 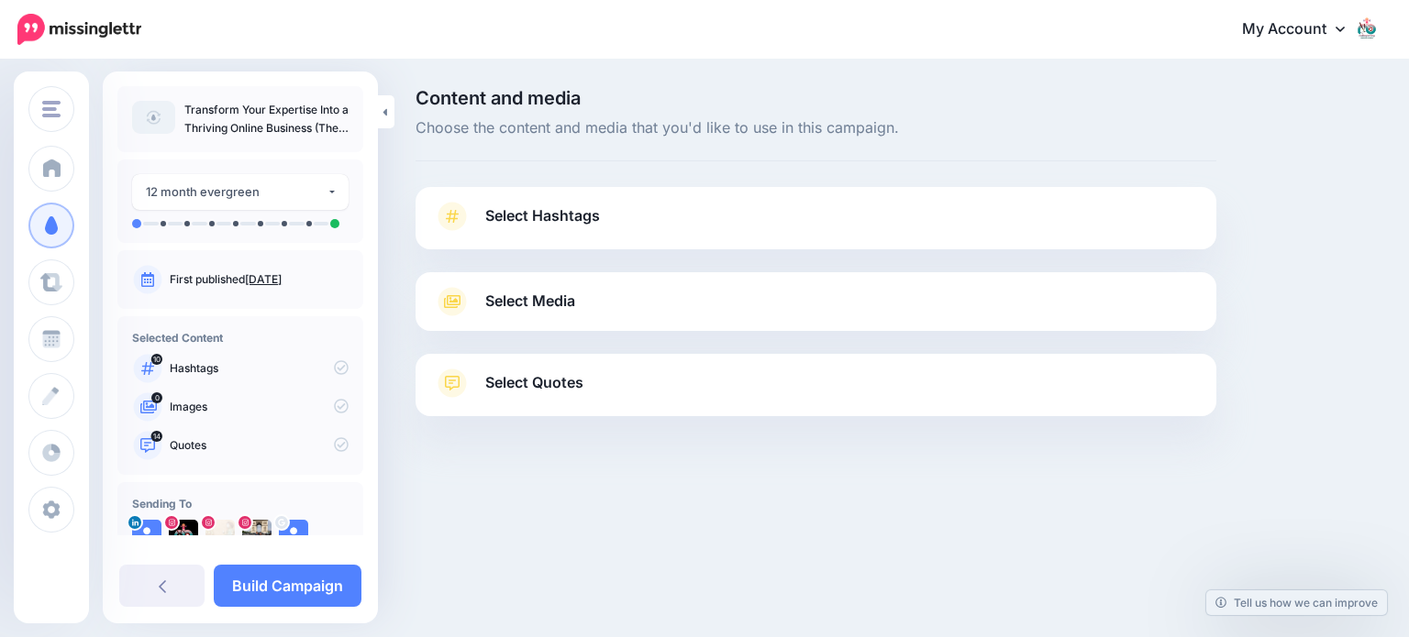 What do you see at coordinates (183, 535) in the screenshot?
I see `img: 357774252_272542952131600_5124155199893867819_n-bsa140707.jpg` at bounding box center [183, 535].